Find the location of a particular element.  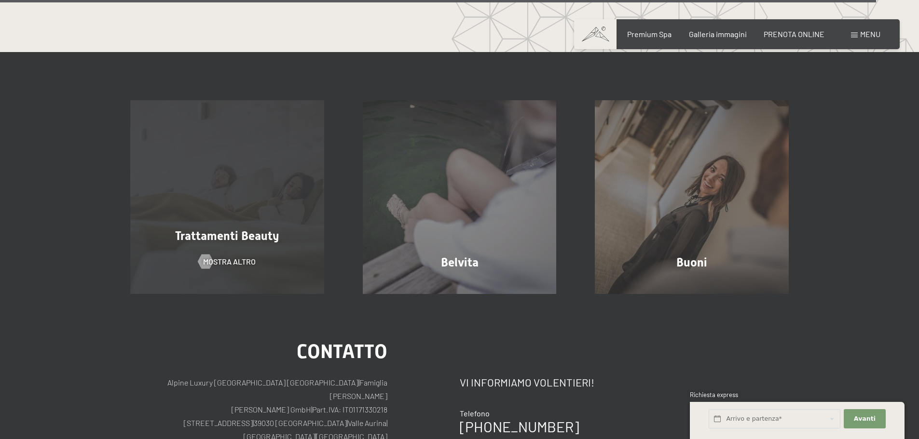

span: mostra altro is located at coordinates (229, 262).